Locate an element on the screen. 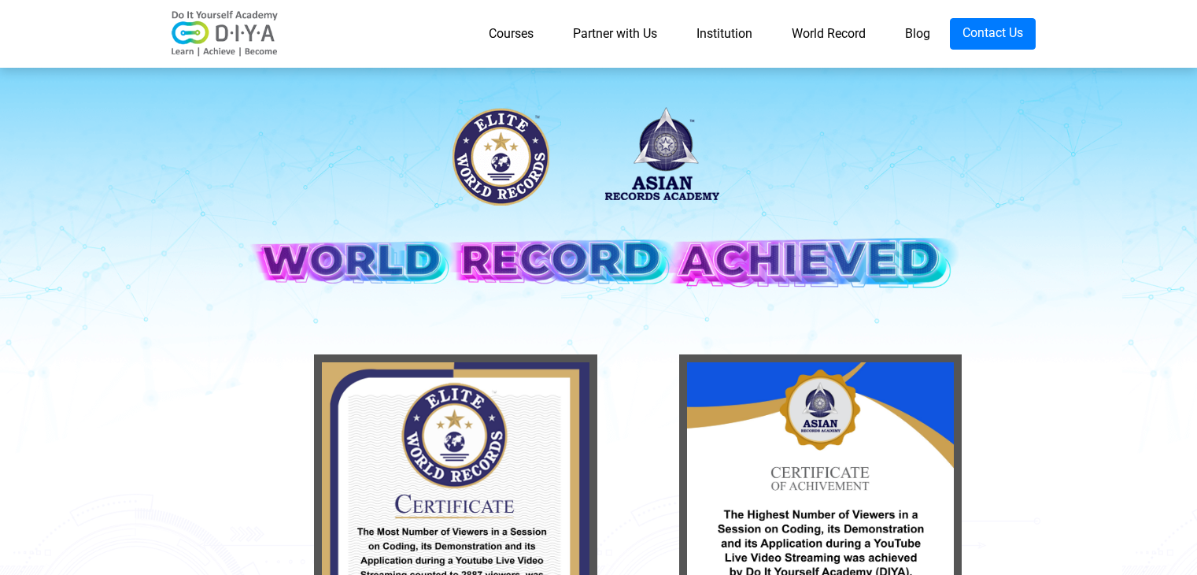  a: Blog is located at coordinates (918, 34).